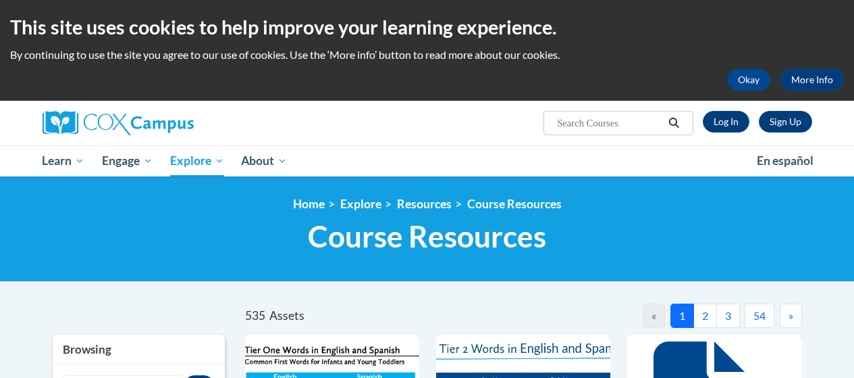 This screenshot has height=378, width=854. What do you see at coordinates (309, 203) in the screenshot?
I see `a: Home` at bounding box center [309, 203].